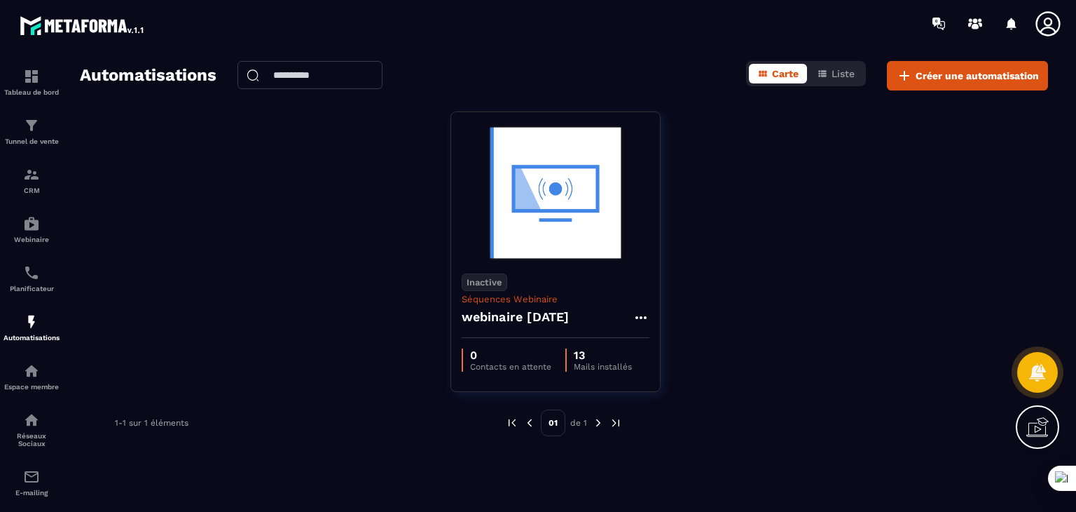 The image size is (1076, 512). I want to click on a: formationformationTableau de bord, so click(32, 82).